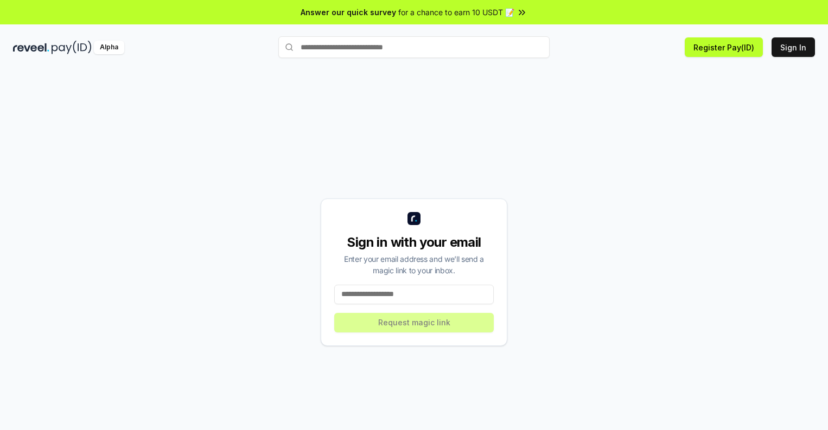 The height and width of the screenshot is (430, 828). Describe the element at coordinates (109, 47) in the screenshot. I see `div: Alpha` at that location.